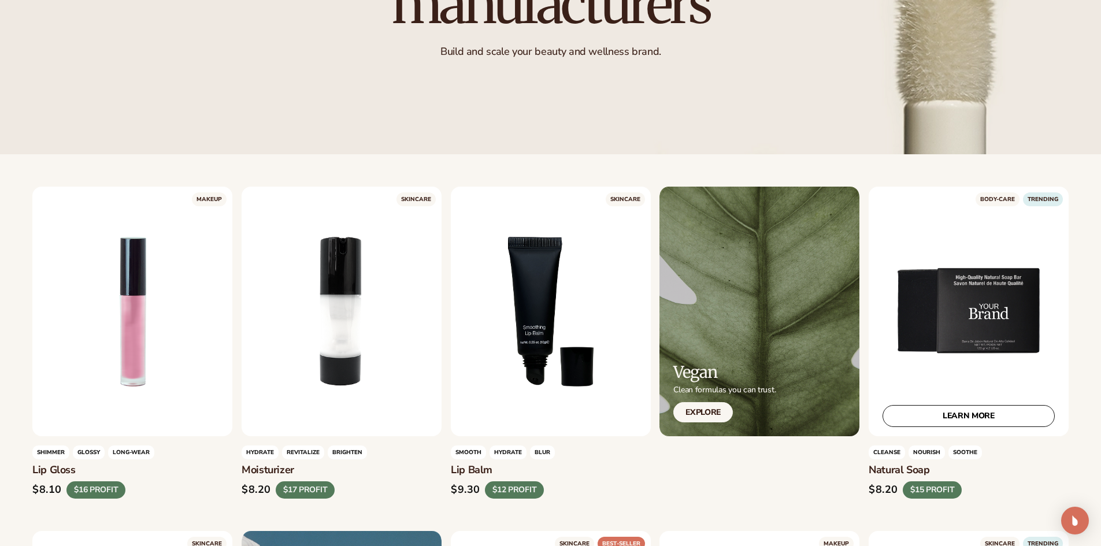 This screenshot has height=546, width=1101. I want to click on p: Build and scale your beauty and wellness brand., so click(551, 51).